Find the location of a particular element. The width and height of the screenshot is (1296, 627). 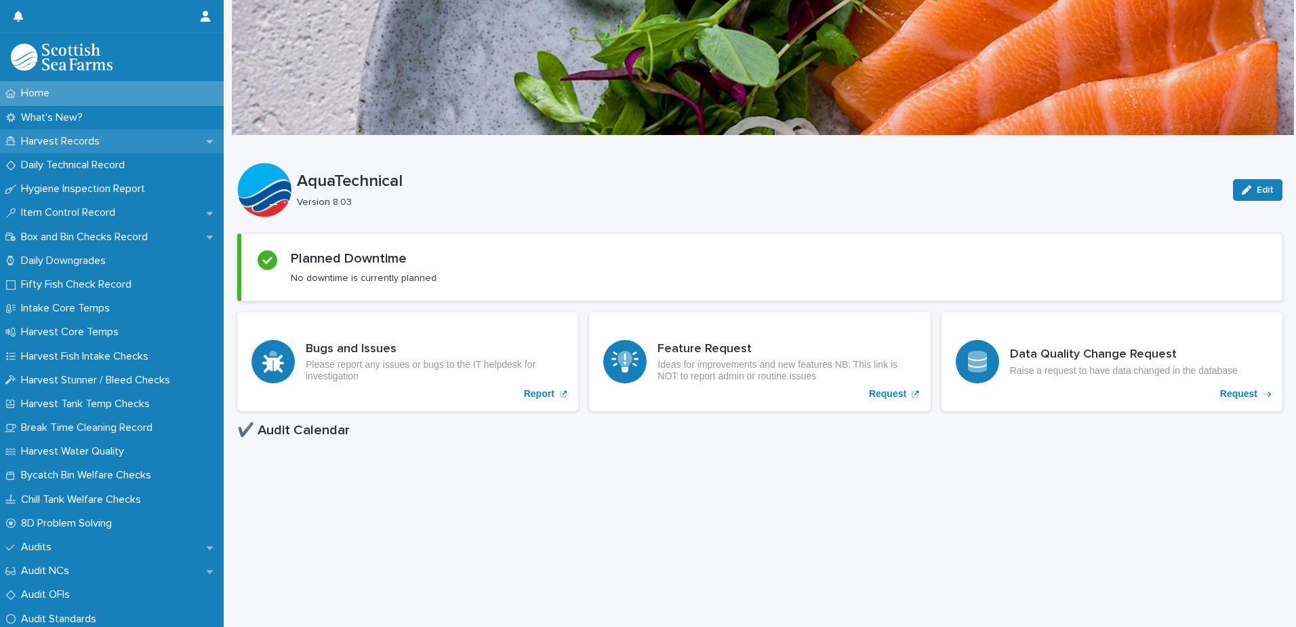

p: No downtime is currently planned is located at coordinates (363, 278).